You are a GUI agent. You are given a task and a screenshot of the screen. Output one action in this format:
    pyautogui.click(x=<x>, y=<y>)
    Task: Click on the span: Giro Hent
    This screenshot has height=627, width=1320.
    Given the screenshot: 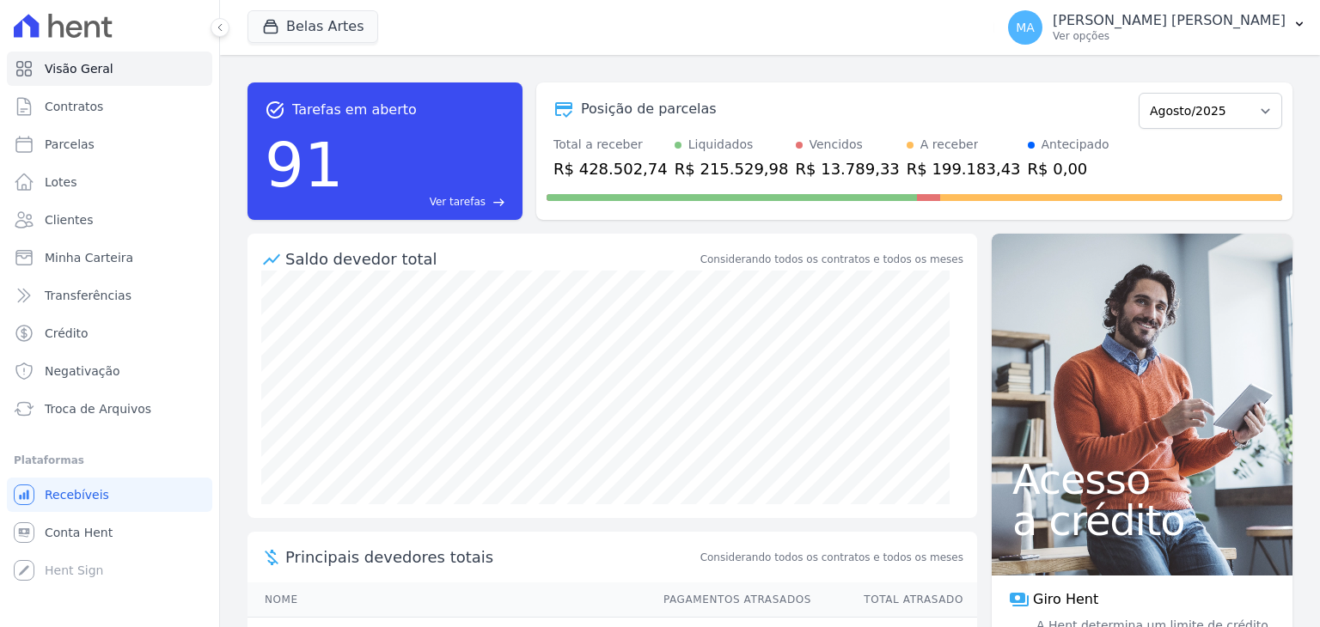 What is the action you would take?
    pyautogui.click(x=1065, y=600)
    